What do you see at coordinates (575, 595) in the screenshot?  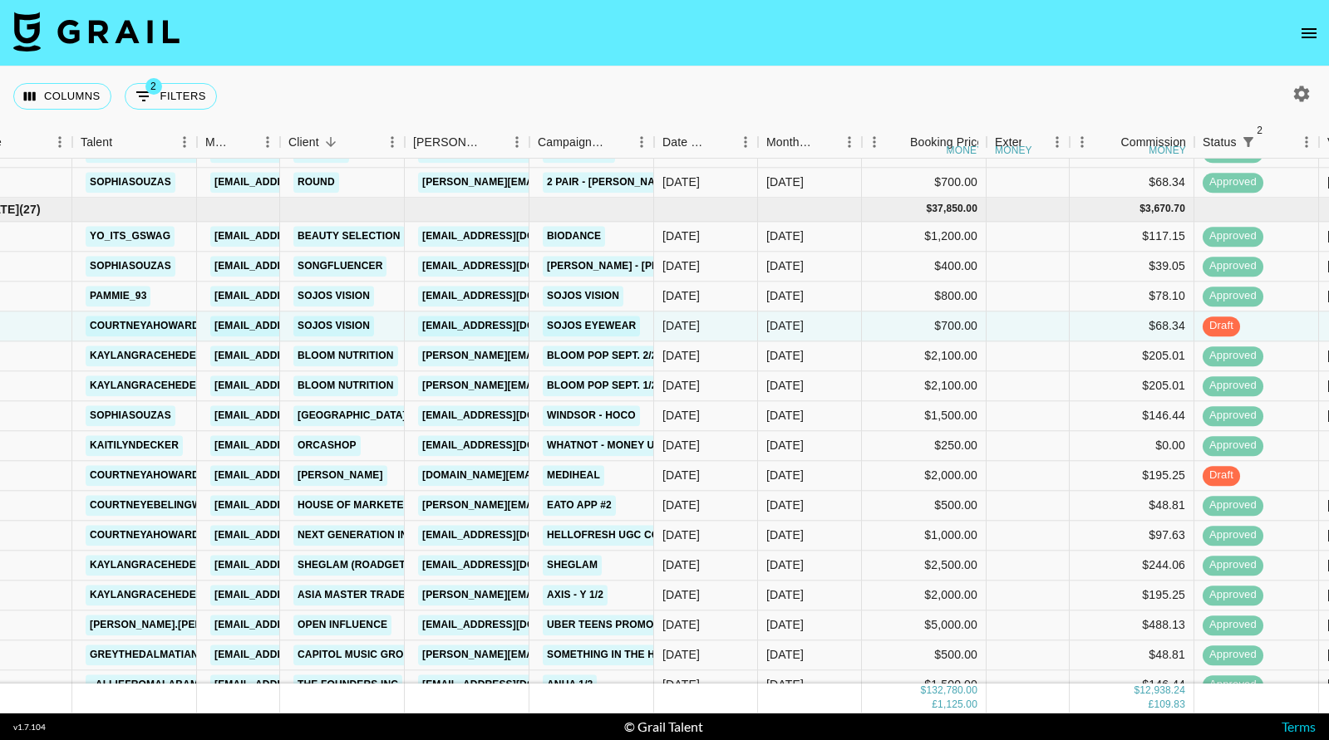 I see `a: AXIS - Y 1/2` at bounding box center [575, 595].